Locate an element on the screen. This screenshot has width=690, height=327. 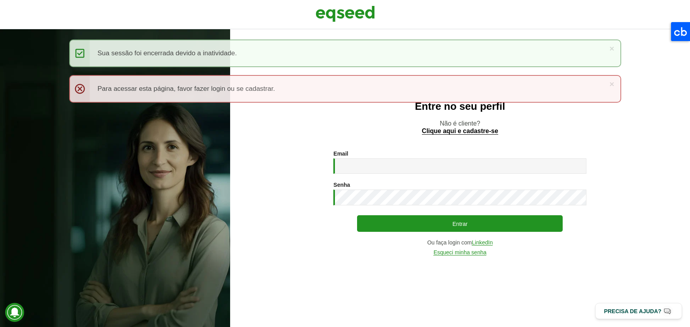
button: Entrar is located at coordinates (460, 224).